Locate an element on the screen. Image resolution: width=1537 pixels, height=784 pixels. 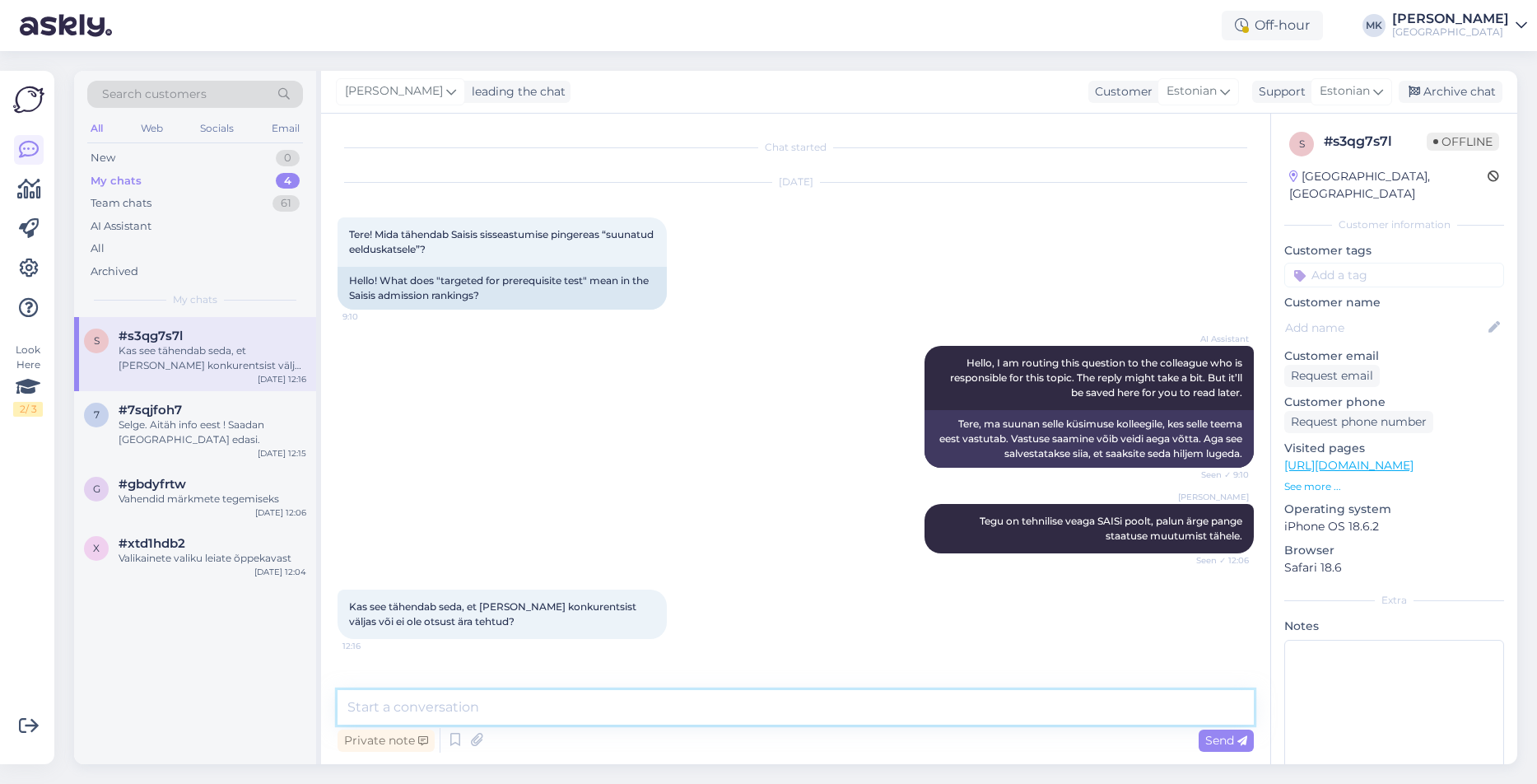
span: g is located at coordinates (96, 488).